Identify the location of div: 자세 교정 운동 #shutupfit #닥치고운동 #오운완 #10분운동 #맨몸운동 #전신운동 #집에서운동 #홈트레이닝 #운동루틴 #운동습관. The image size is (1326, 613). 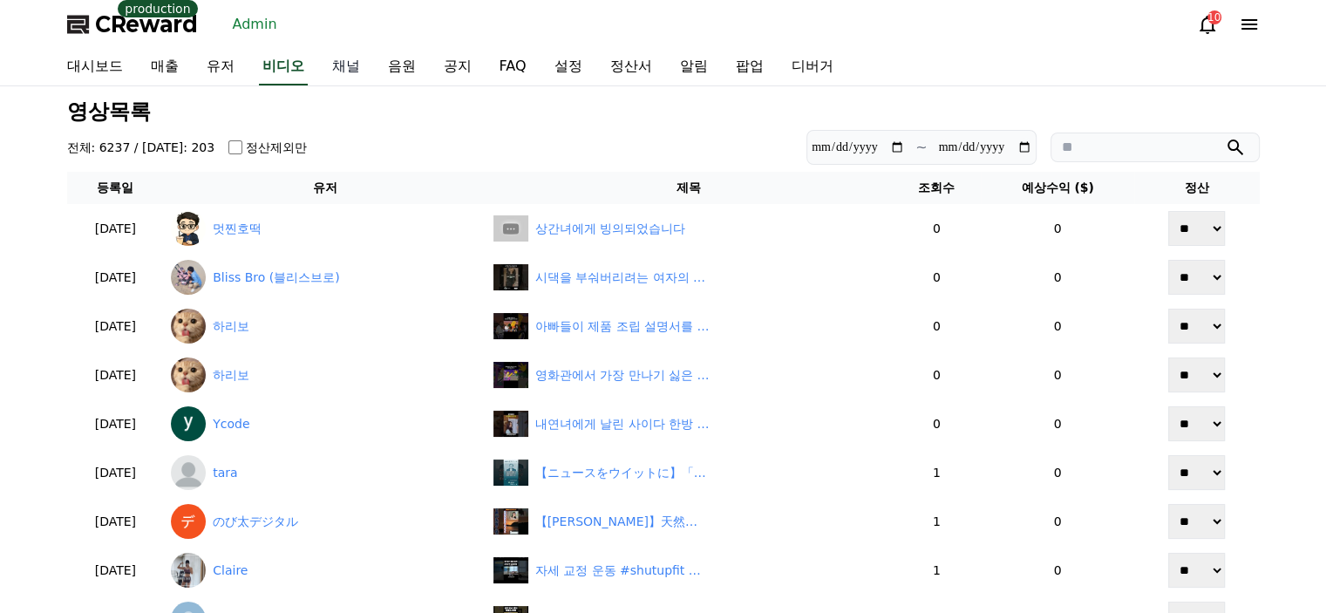
(622, 570).